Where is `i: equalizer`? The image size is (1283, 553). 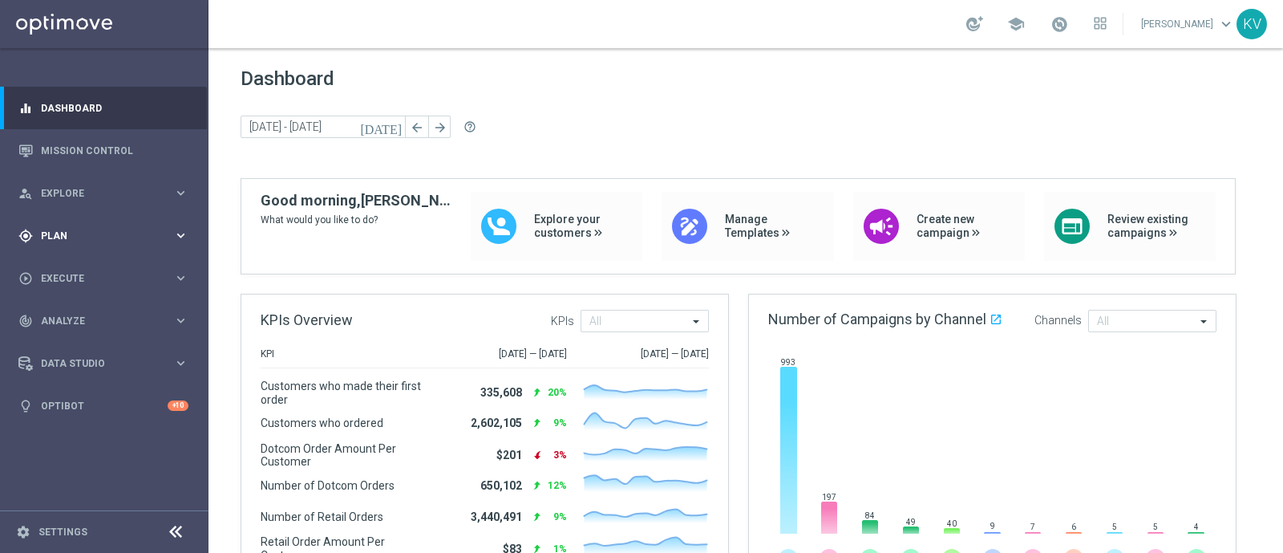 i: equalizer is located at coordinates (26, 108).